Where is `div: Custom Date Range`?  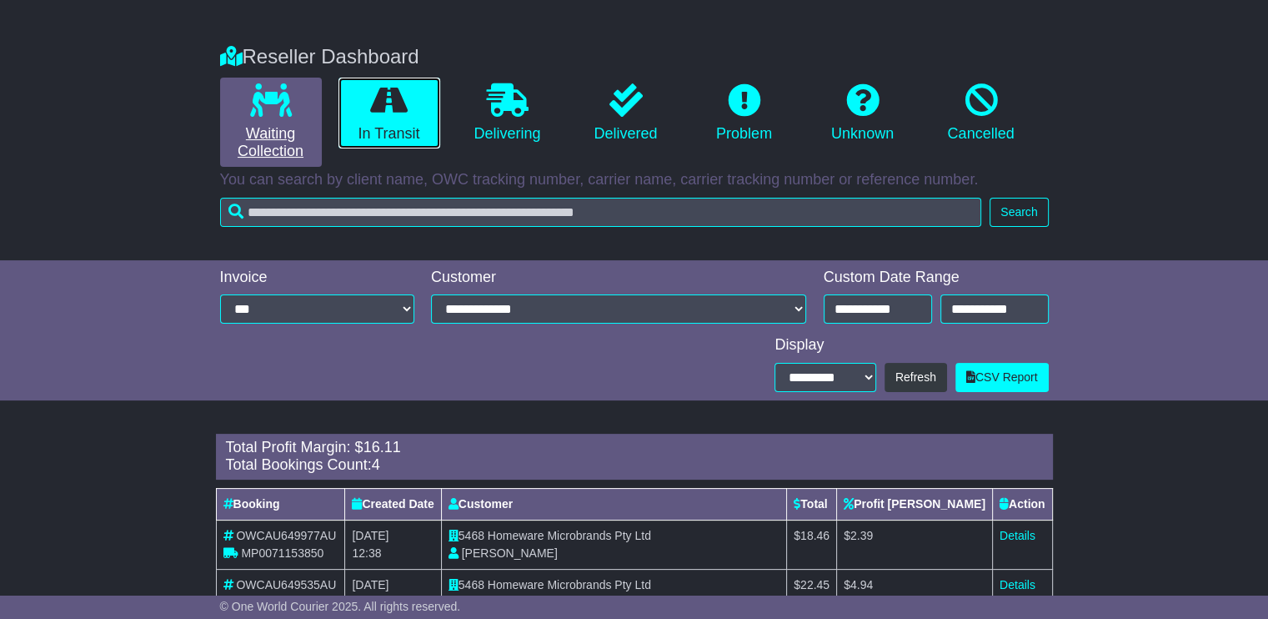
div: Custom Date Range is located at coordinates (936, 278).